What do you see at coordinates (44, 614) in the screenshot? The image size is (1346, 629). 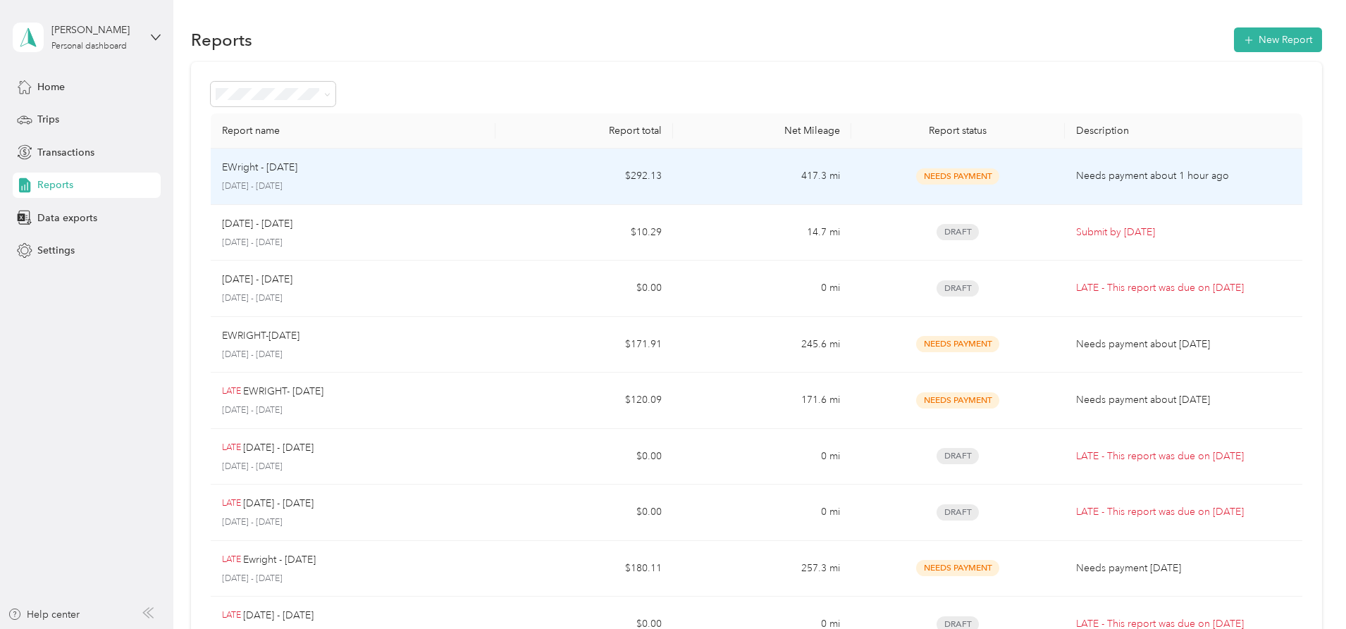 I see `div: Help center` at bounding box center [44, 614].